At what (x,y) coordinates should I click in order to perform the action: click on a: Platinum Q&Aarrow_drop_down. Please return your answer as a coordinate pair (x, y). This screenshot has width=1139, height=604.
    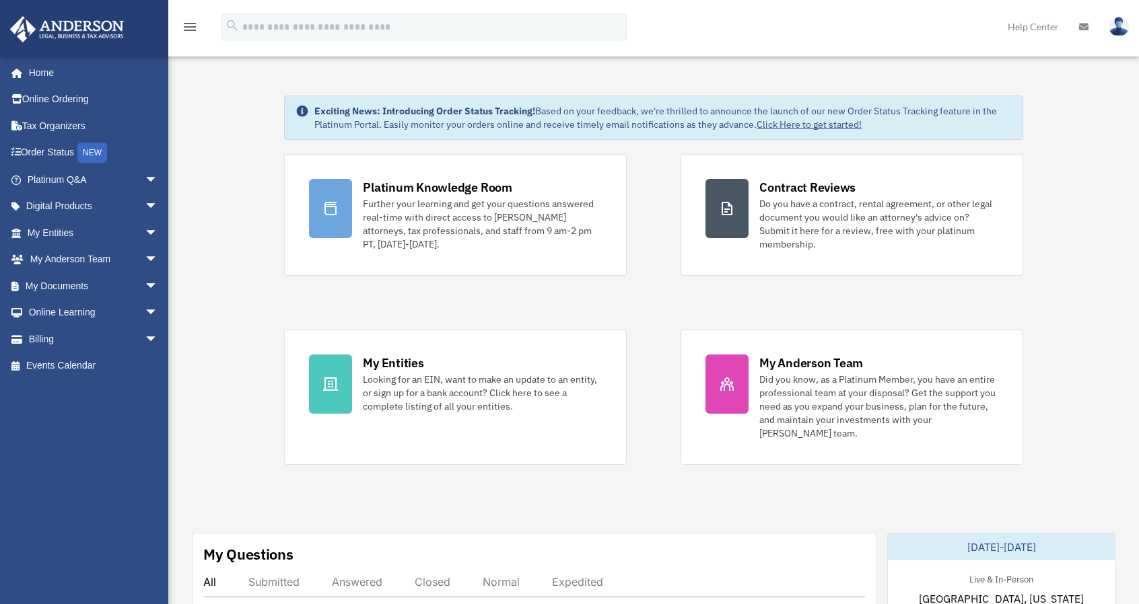
    Looking at the image, I should click on (94, 180).